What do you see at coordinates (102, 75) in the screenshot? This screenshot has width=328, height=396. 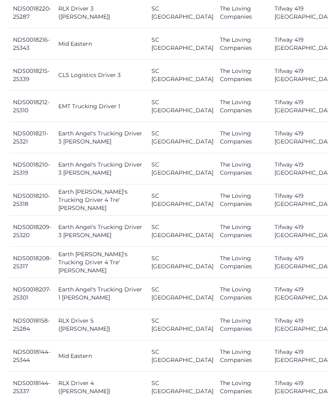 I see `td: CLS Logistics Driver 3` at bounding box center [102, 75].